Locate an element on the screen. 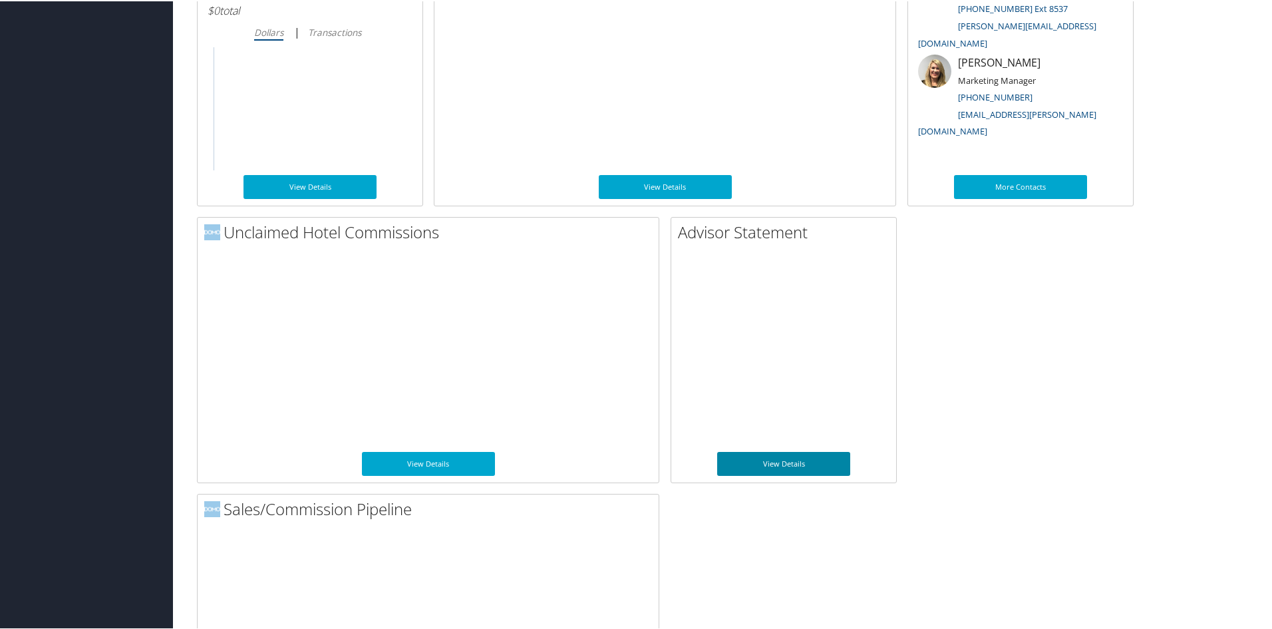 The height and width of the screenshot is (629, 1272). small: Marketing Manager is located at coordinates (997, 79).